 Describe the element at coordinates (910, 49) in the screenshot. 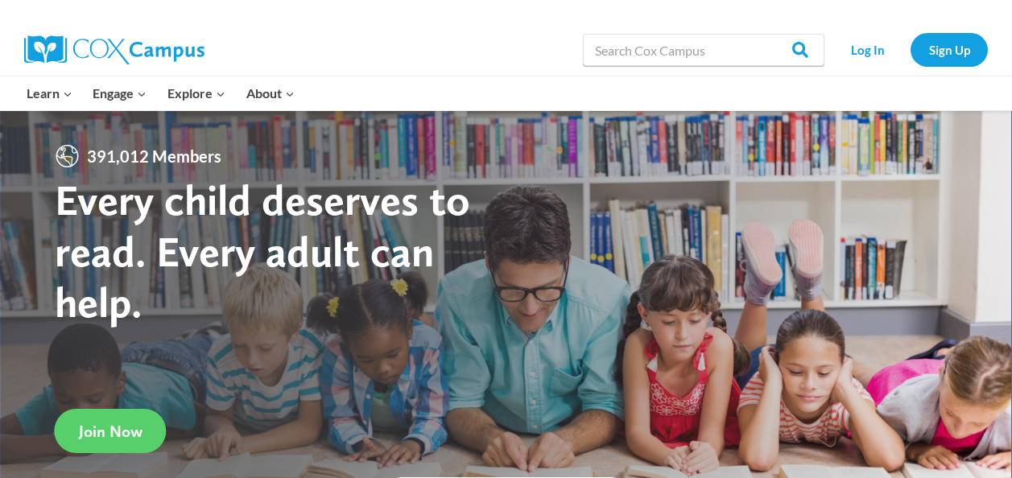

I see `nav: Secondary Navigation` at that location.